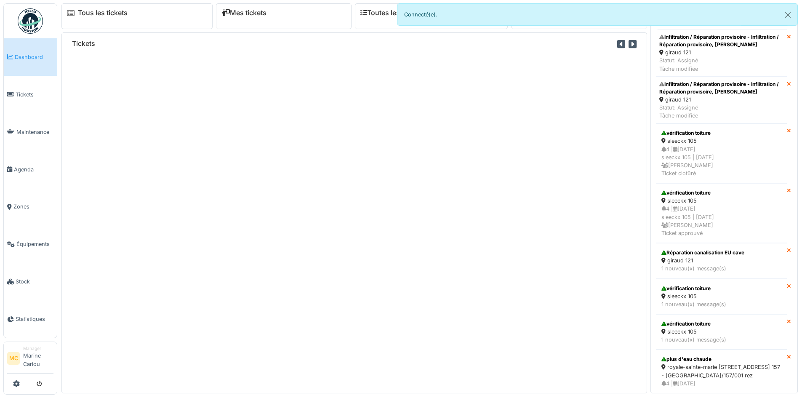 Image resolution: width=802 pixels, height=398 pixels. Describe the element at coordinates (34, 57) in the screenshot. I see `span: Dashboard` at that location.